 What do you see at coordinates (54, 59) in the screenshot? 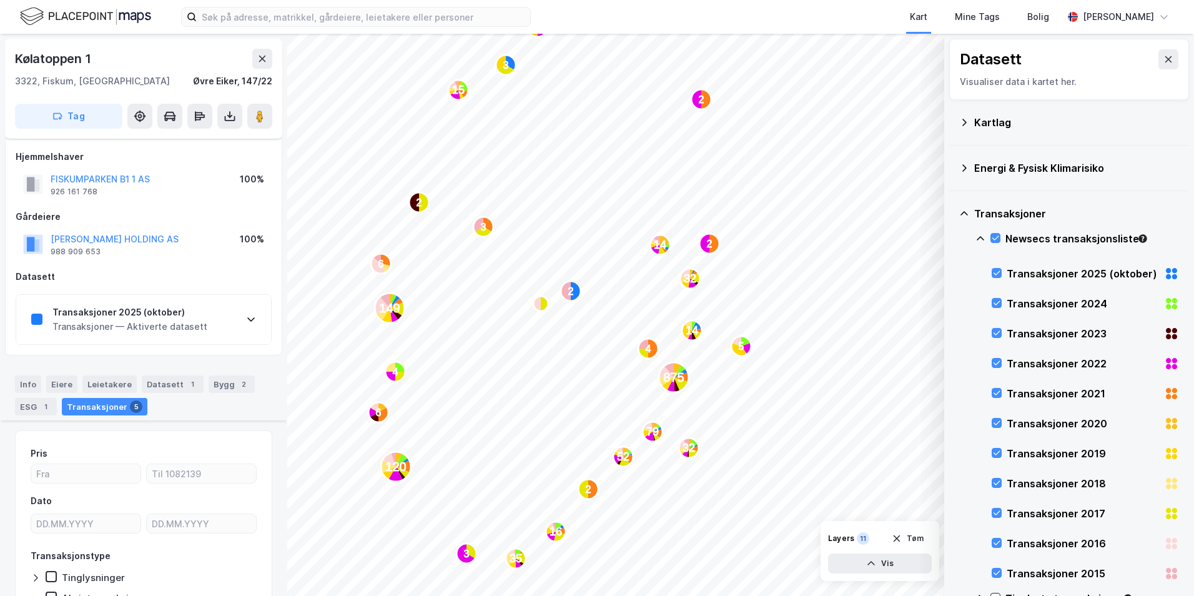
I see `div: Kølatoppen 1` at bounding box center [54, 59].